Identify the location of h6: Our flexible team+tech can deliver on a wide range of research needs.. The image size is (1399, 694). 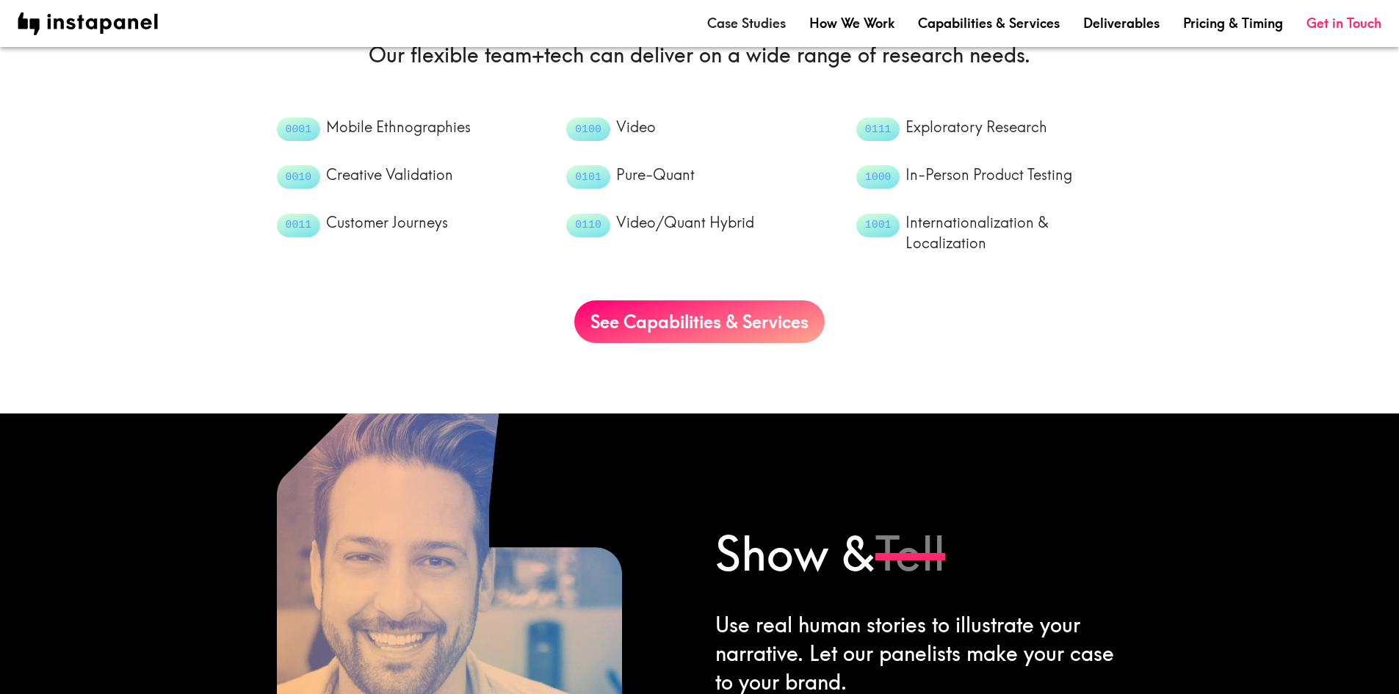
(700, 54).